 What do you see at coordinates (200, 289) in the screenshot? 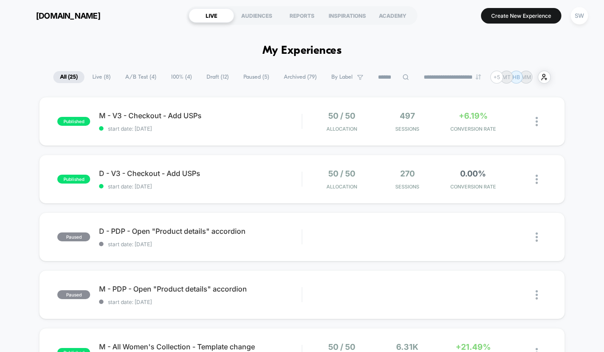
I see `span: M - PDP - Open "Product details" accordion` at bounding box center [200, 289].